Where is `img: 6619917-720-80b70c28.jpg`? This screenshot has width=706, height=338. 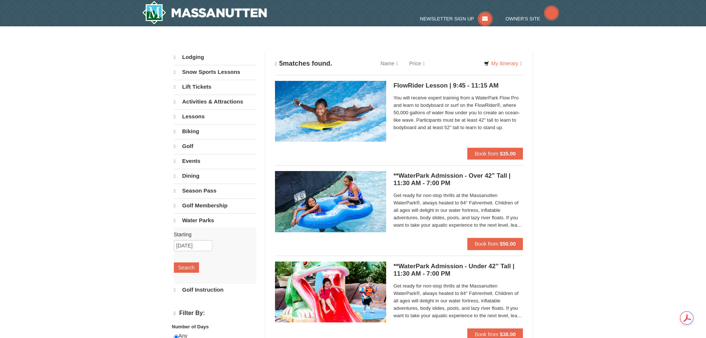
img: 6619917-720-80b70c28.jpg is located at coordinates (331, 201).